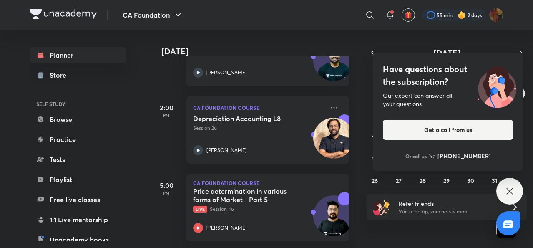 The image size is (533, 248). What do you see at coordinates (63, 14) in the screenshot?
I see `img: Company Logo` at bounding box center [63, 14].